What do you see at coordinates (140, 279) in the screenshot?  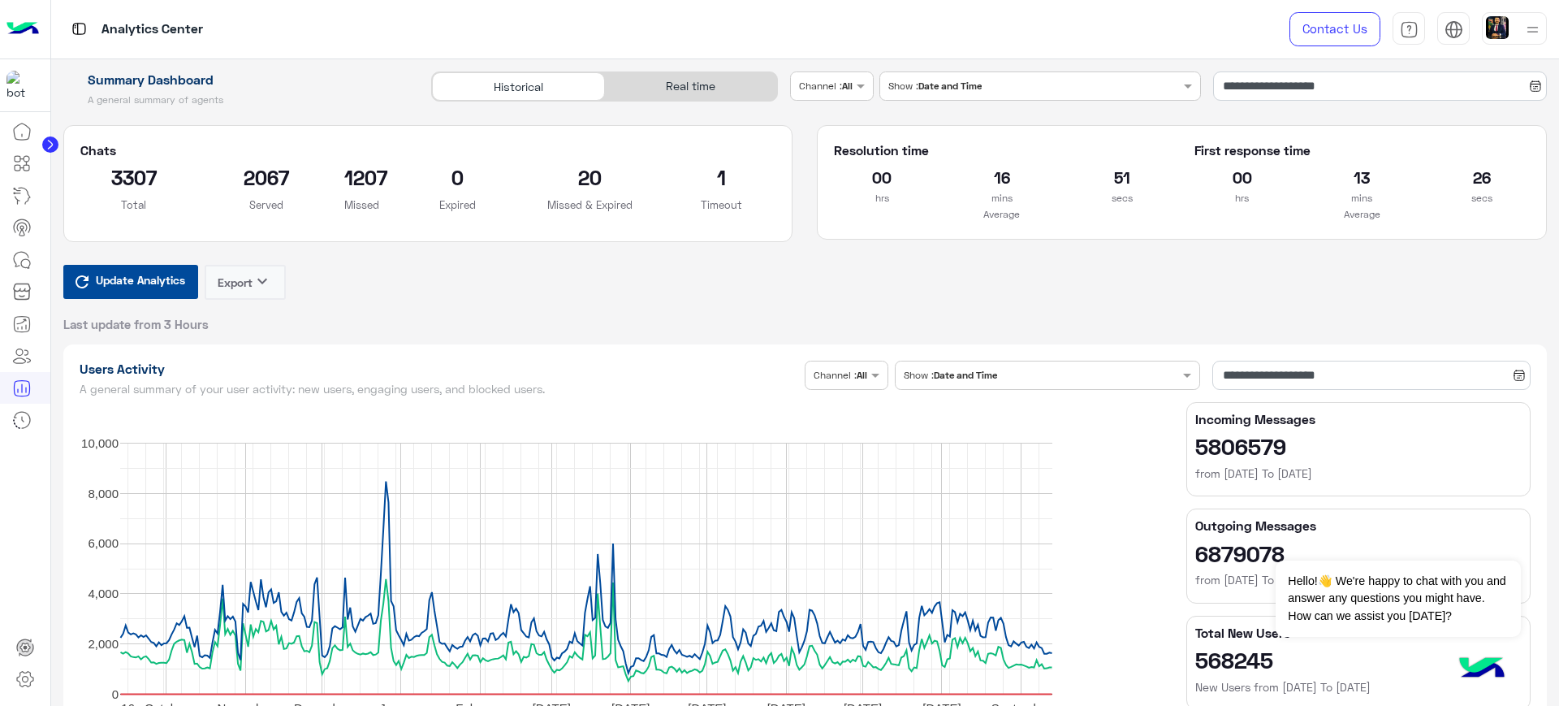 I see `span: Update Analytics` at bounding box center [140, 279].